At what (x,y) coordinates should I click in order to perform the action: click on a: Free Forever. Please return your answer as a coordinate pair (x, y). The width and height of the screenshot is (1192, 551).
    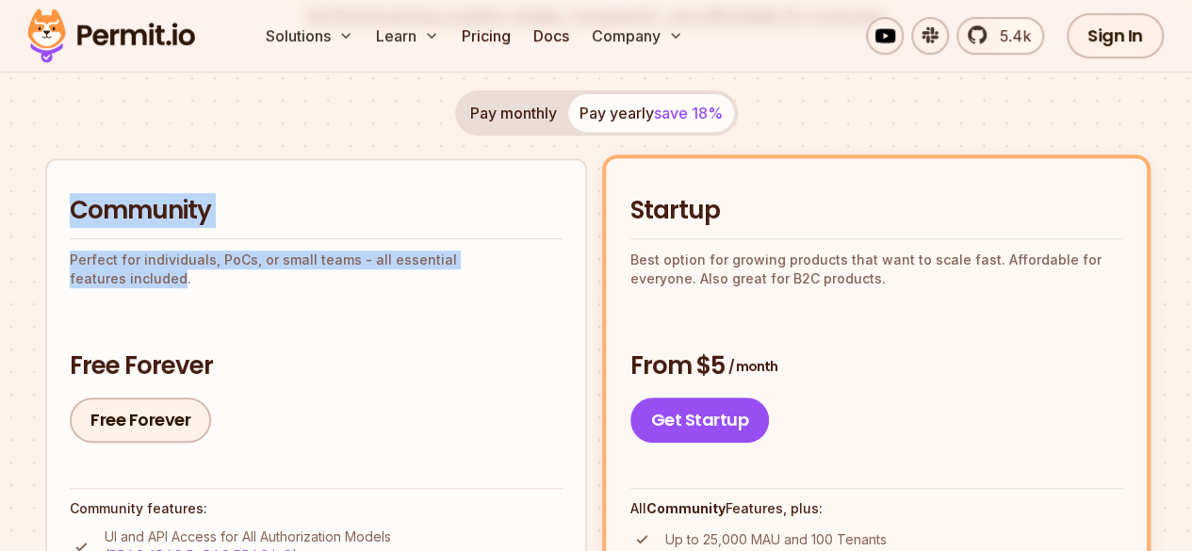
    Looking at the image, I should click on (140, 420).